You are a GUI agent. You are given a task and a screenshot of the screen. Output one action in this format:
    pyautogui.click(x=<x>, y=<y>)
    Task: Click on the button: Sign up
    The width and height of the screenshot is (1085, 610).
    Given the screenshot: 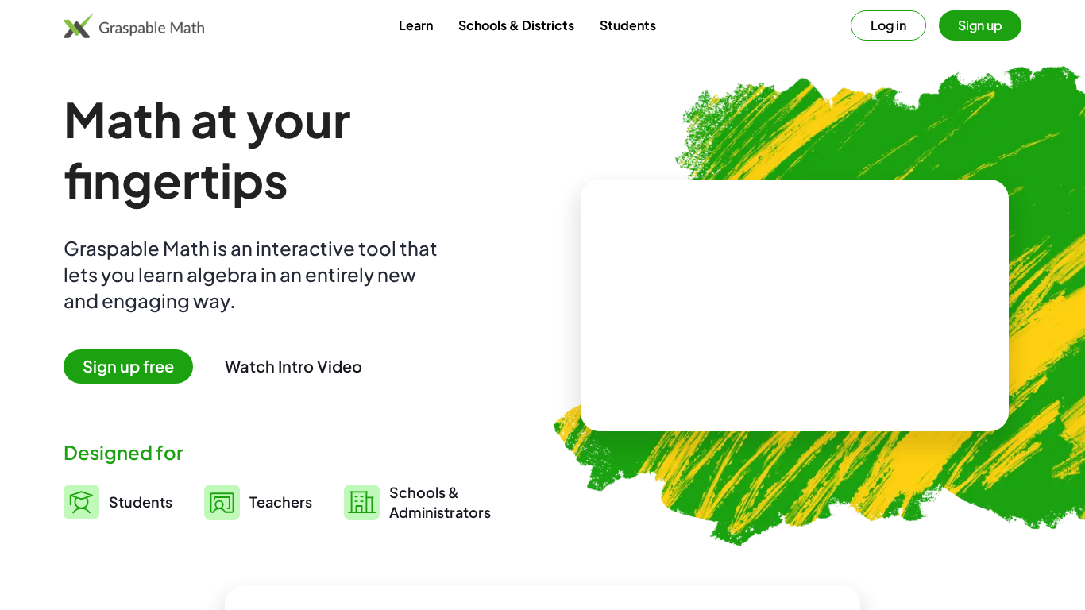 What is the action you would take?
    pyautogui.click(x=980, y=25)
    